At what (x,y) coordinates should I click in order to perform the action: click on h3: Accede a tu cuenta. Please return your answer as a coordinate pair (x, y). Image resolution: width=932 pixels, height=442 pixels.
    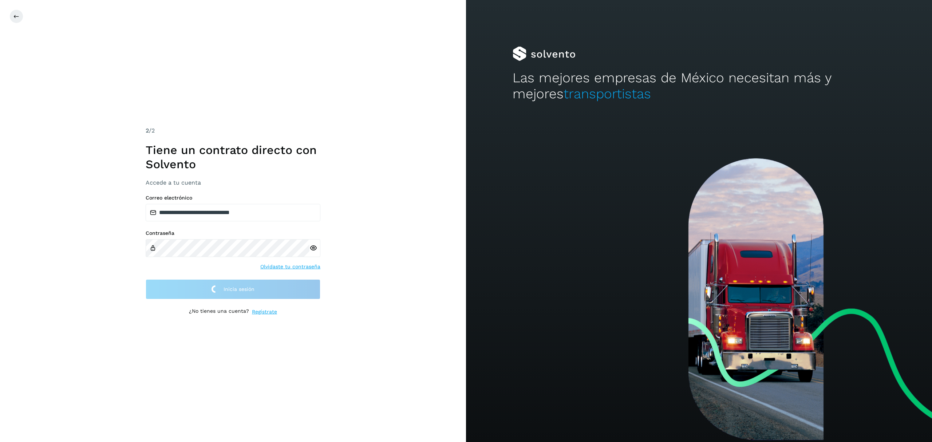
    Looking at the image, I should click on (233, 182).